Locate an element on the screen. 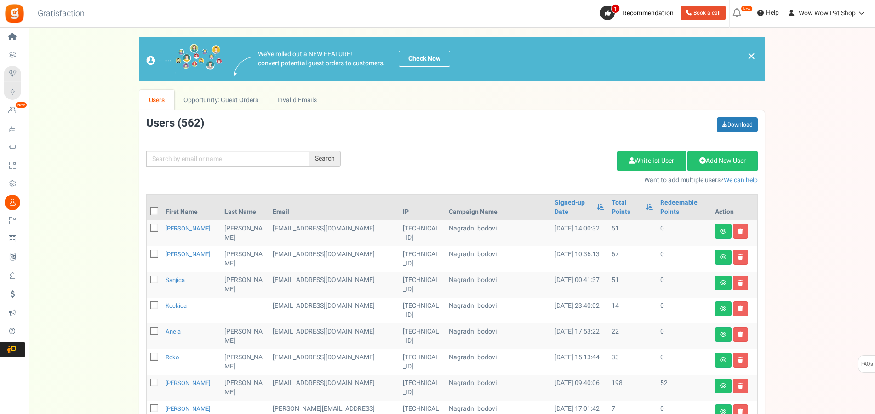  div: Search is located at coordinates (325, 159).